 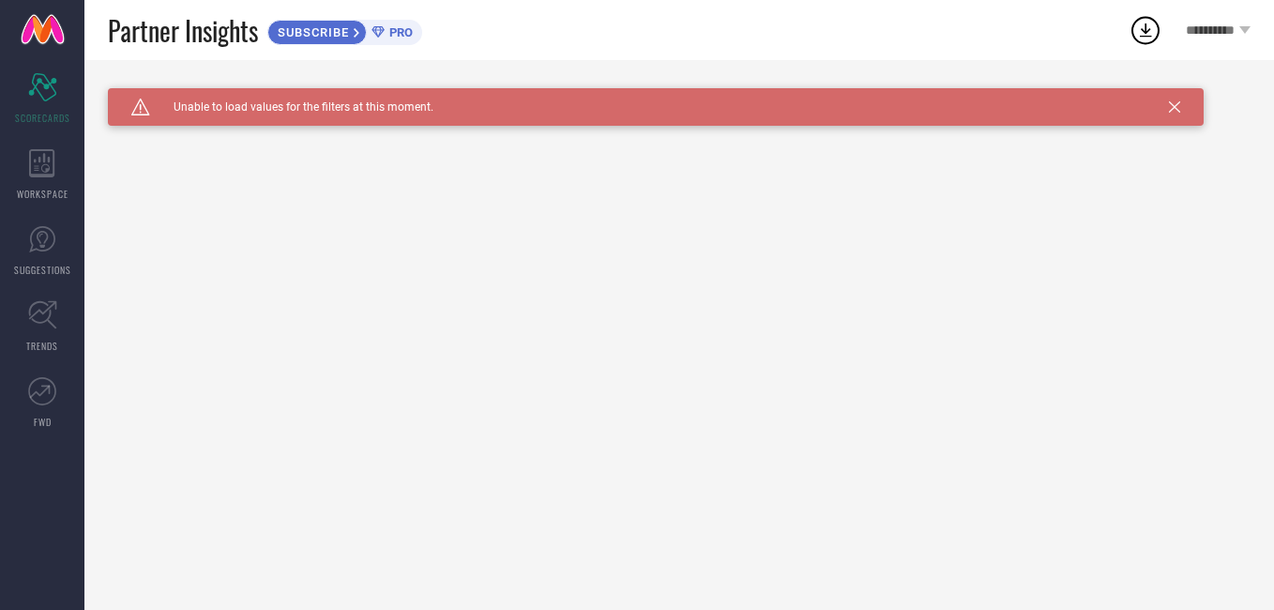 What do you see at coordinates (310, 32) in the screenshot?
I see `span: SUBSCRIBE` at bounding box center [310, 32].